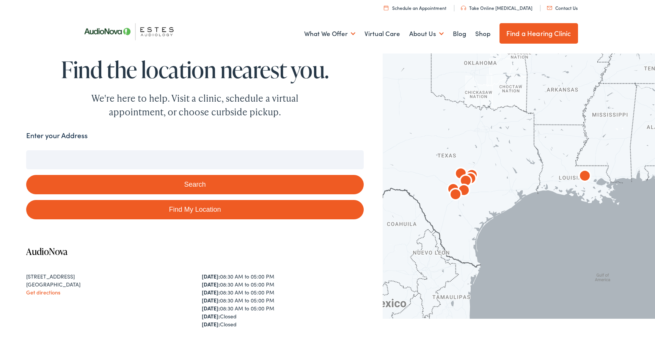  I want to click on a: Get directions, so click(43, 292).